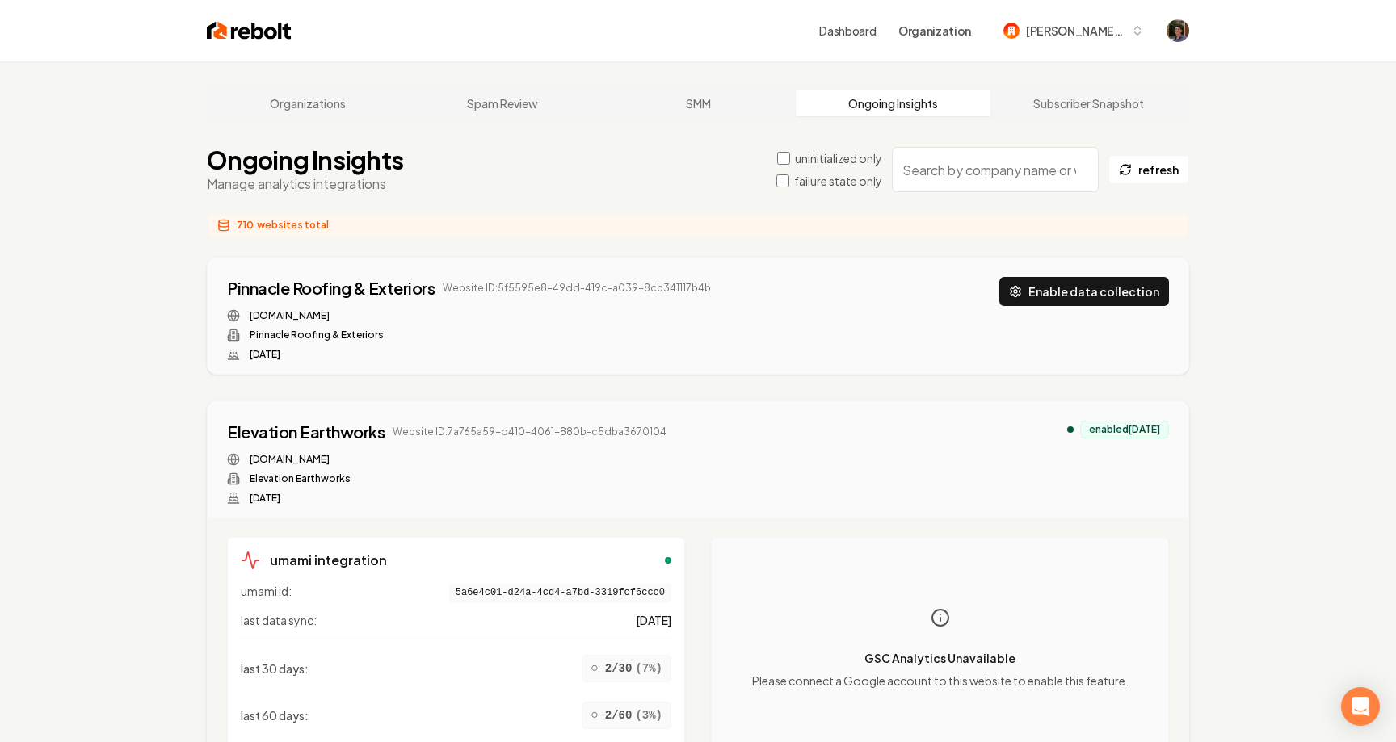 The image size is (1396, 742). What do you see at coordinates (940, 658) in the screenshot?
I see `p: GSC Analytics Unavailable` at bounding box center [940, 658].